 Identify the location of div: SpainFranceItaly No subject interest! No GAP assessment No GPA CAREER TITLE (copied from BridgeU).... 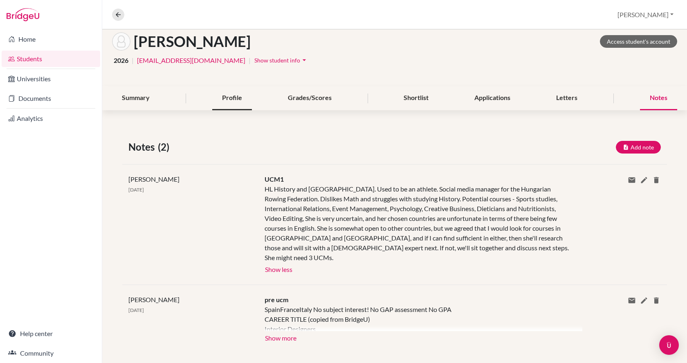
(417, 318).